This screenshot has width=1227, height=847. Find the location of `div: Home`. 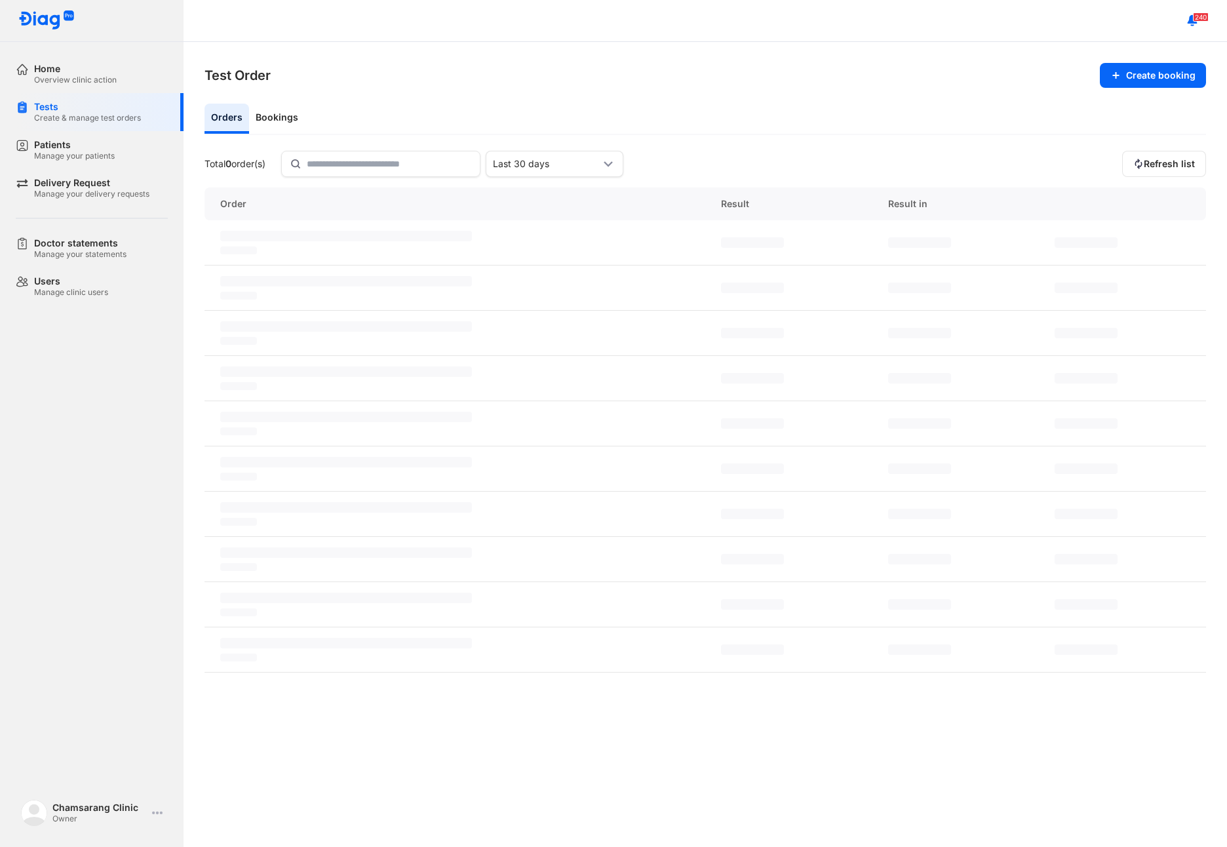

div: Home is located at coordinates (75, 69).